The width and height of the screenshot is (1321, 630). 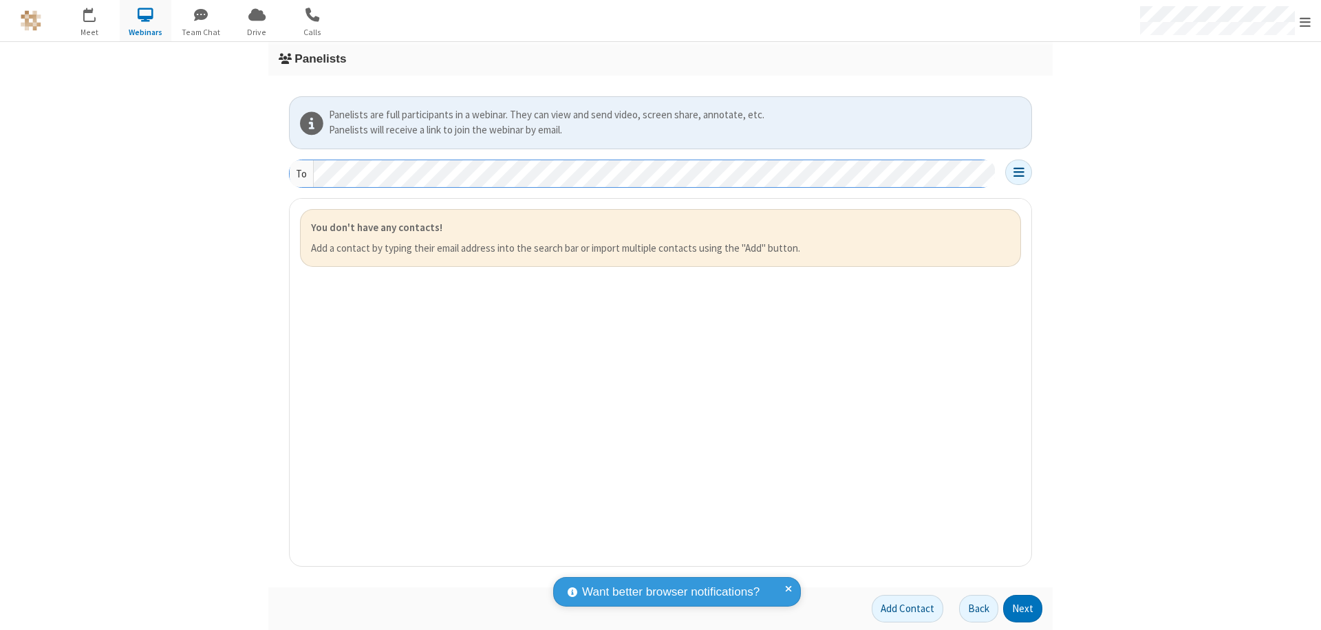 I want to click on img: QA Selenium DO NOT DELETE OR CHANGE, so click(x=31, y=21).